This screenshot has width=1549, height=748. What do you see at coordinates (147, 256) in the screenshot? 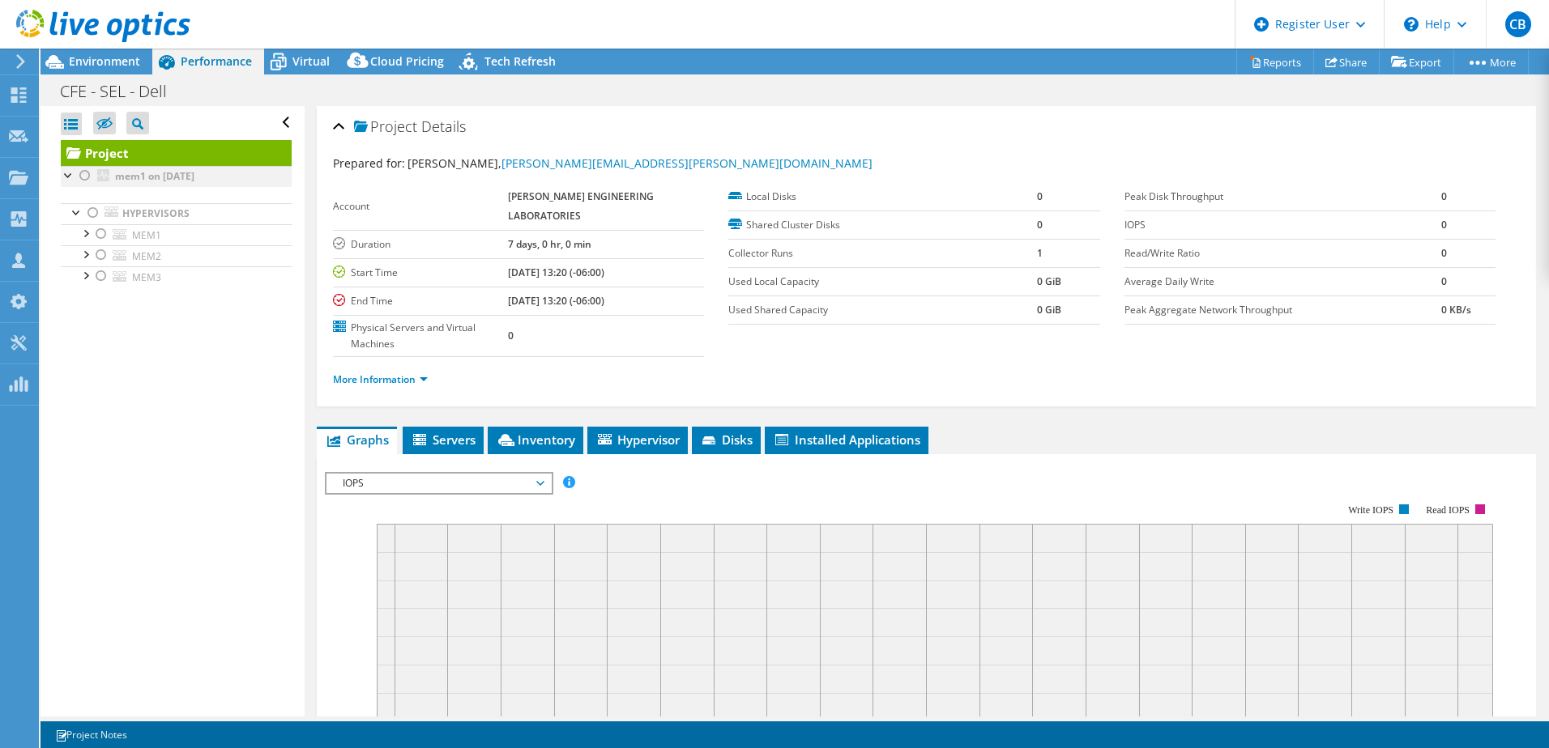
I see `span: MEM2` at bounding box center [147, 256].